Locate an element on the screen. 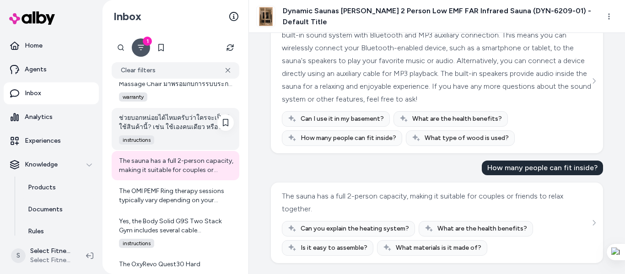 The width and height of the screenshot is (625, 274). img: alby Logo is located at coordinates (32, 18).